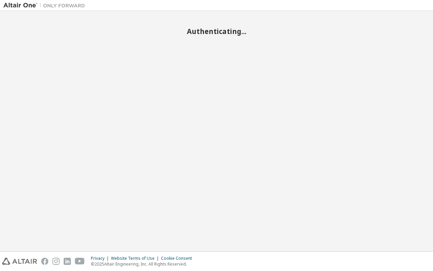 The height and width of the screenshot is (271, 433). I want to click on div: Privacy, so click(101, 259).